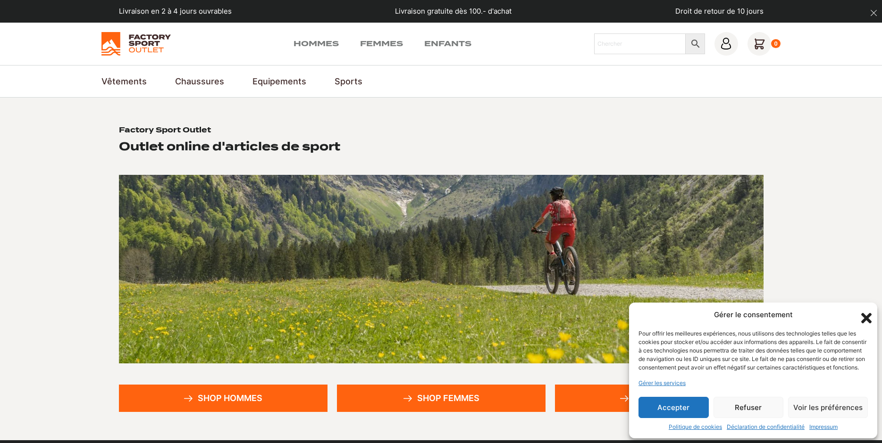  I want to click on a: Shop enfants, so click(659, 399).